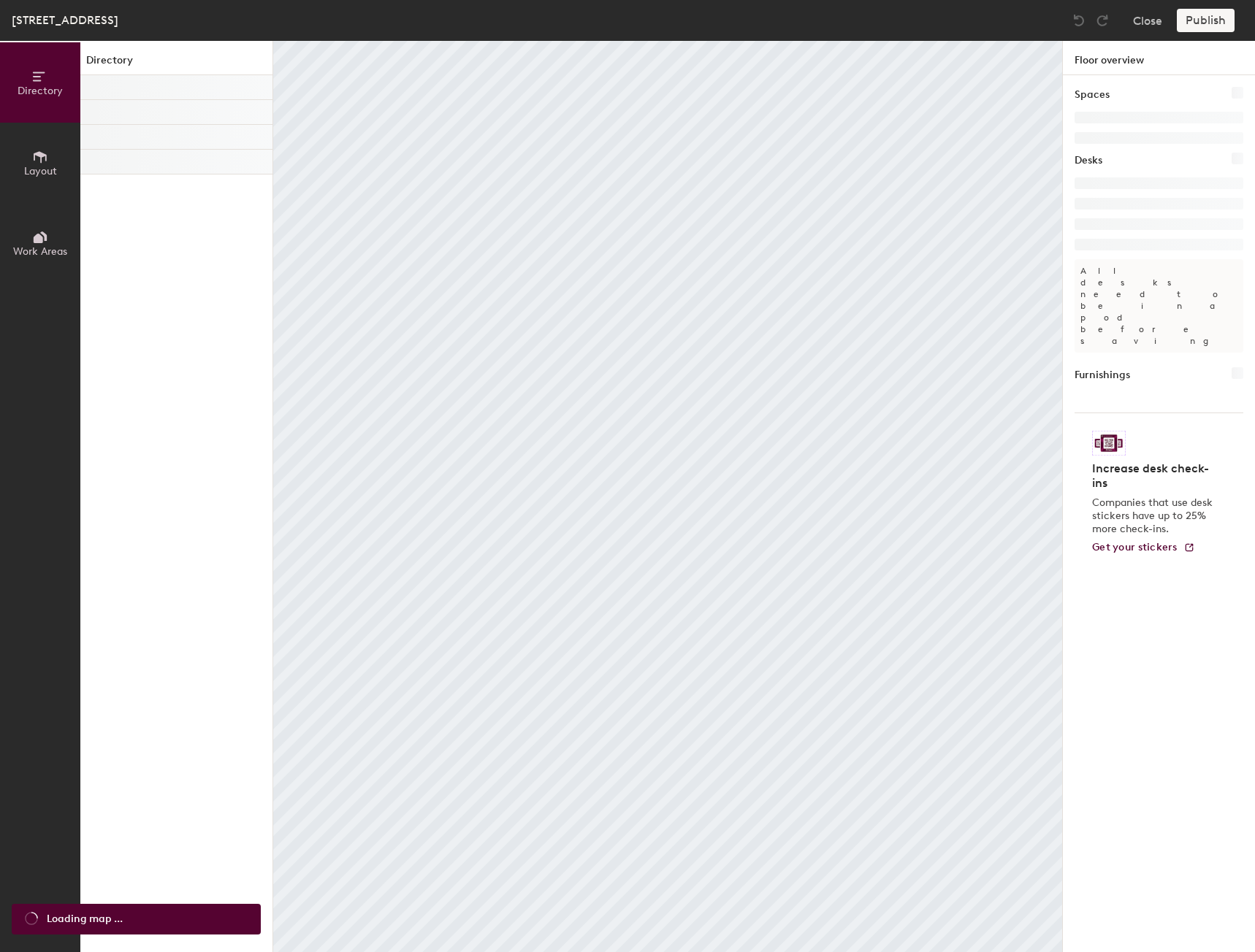 The height and width of the screenshot is (952, 1255). Describe the element at coordinates (41, 251) in the screenshot. I see `span: Work Areas` at that location.